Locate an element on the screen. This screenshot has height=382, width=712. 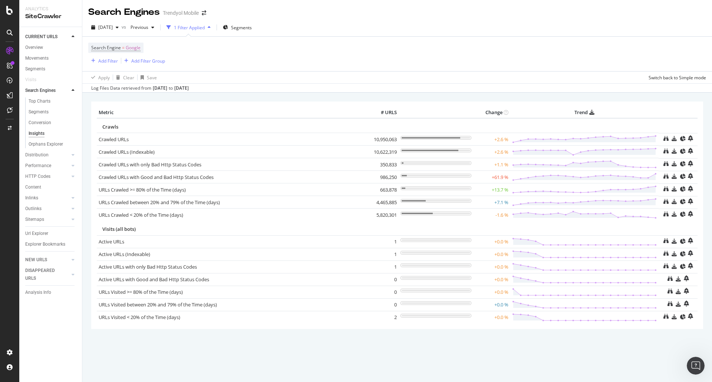
a: Active URLs (Indexable) is located at coordinates (124, 254).